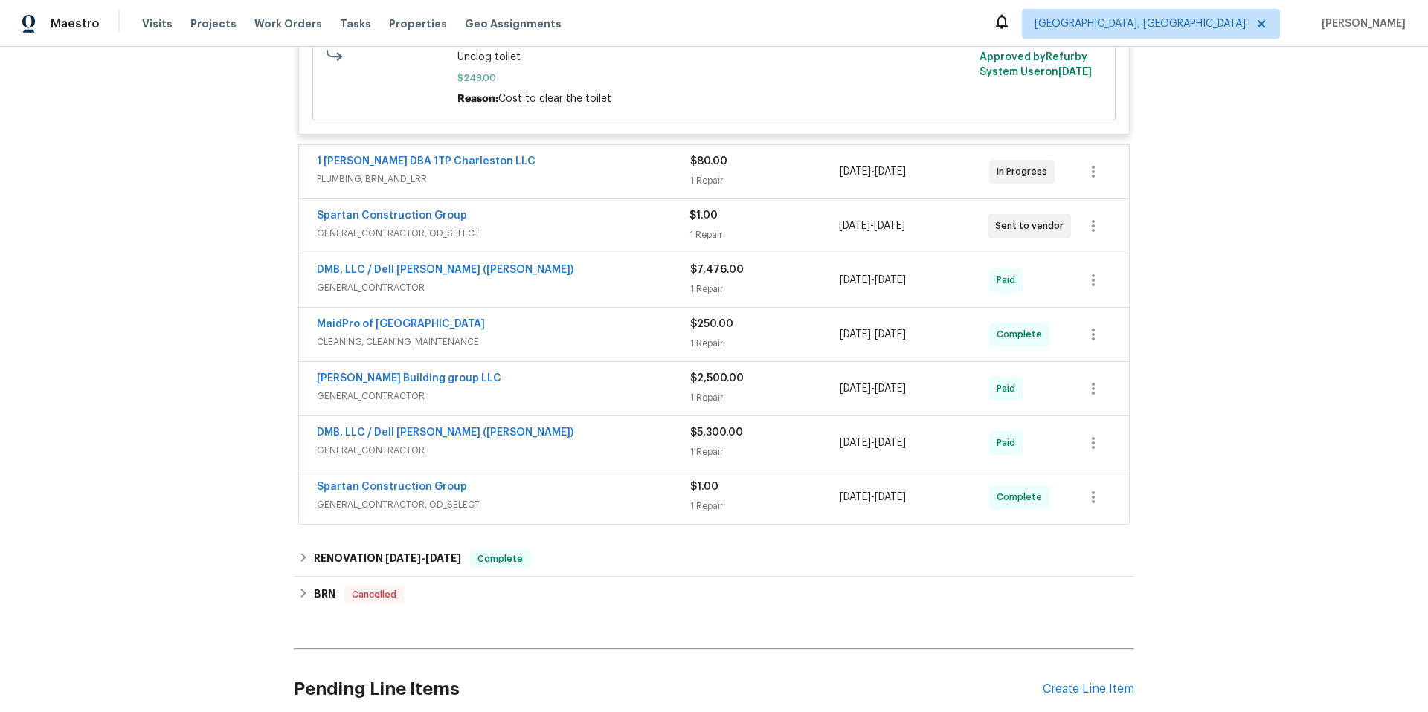 This screenshot has width=1428, height=712. What do you see at coordinates (709, 161) in the screenshot?
I see `span: $80.00` at bounding box center [709, 161].